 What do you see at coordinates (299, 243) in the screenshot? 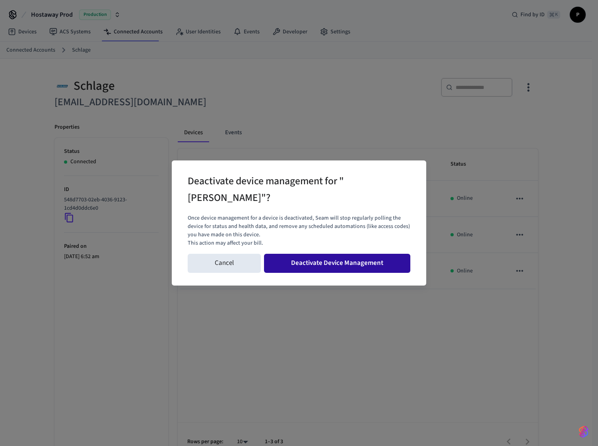
I see `p: This action may affect your bill.` at bounding box center [299, 243].